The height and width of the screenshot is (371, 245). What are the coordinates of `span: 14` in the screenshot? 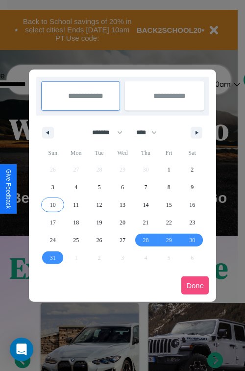 It's located at (146, 205).